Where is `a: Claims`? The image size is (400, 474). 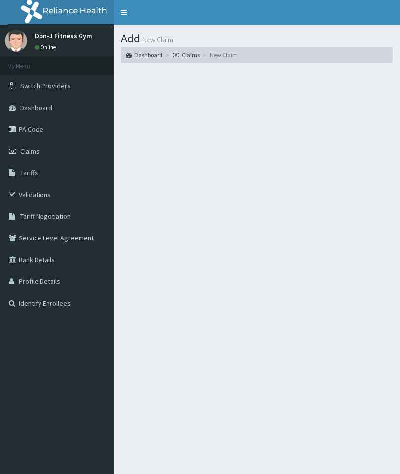 a: Claims is located at coordinates (186, 55).